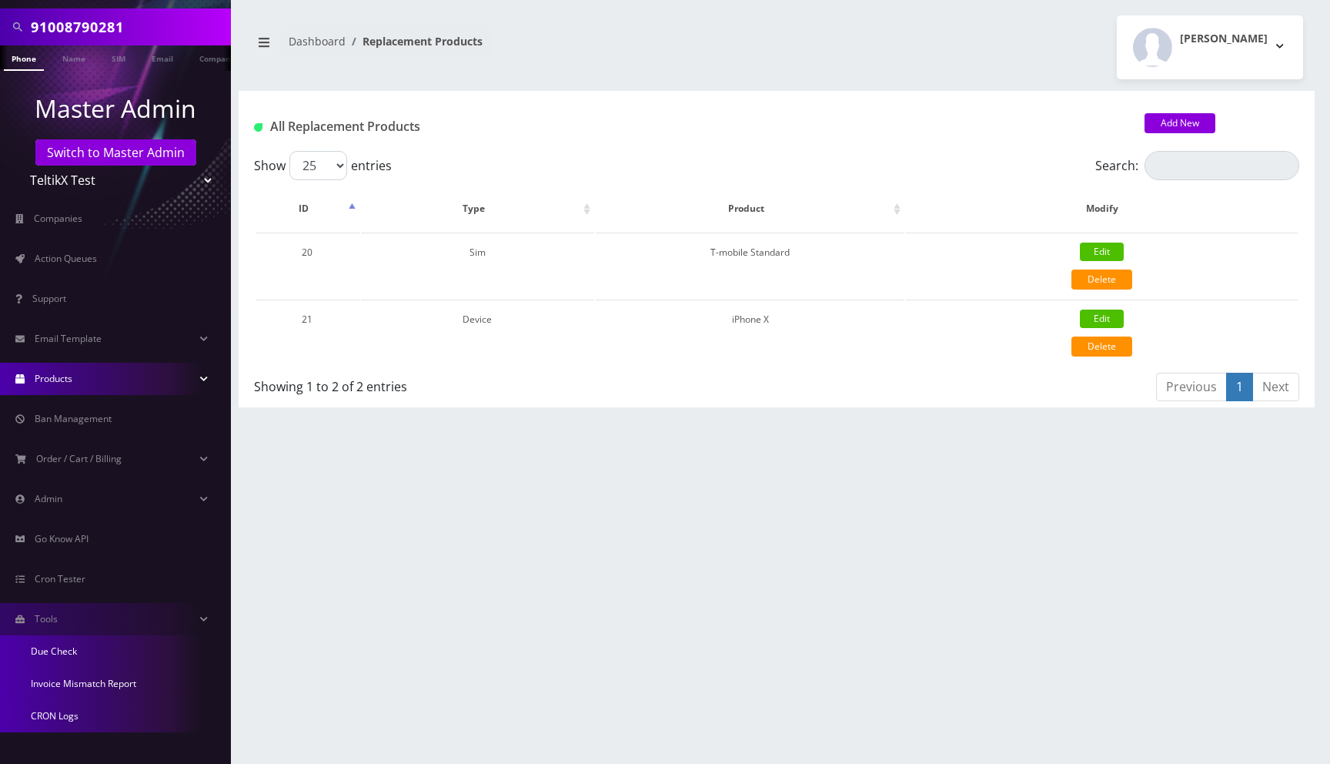 Image resolution: width=1330 pixels, height=764 pixels. What do you see at coordinates (1239, 386) in the screenshot?
I see `a: 1` at bounding box center [1239, 386].